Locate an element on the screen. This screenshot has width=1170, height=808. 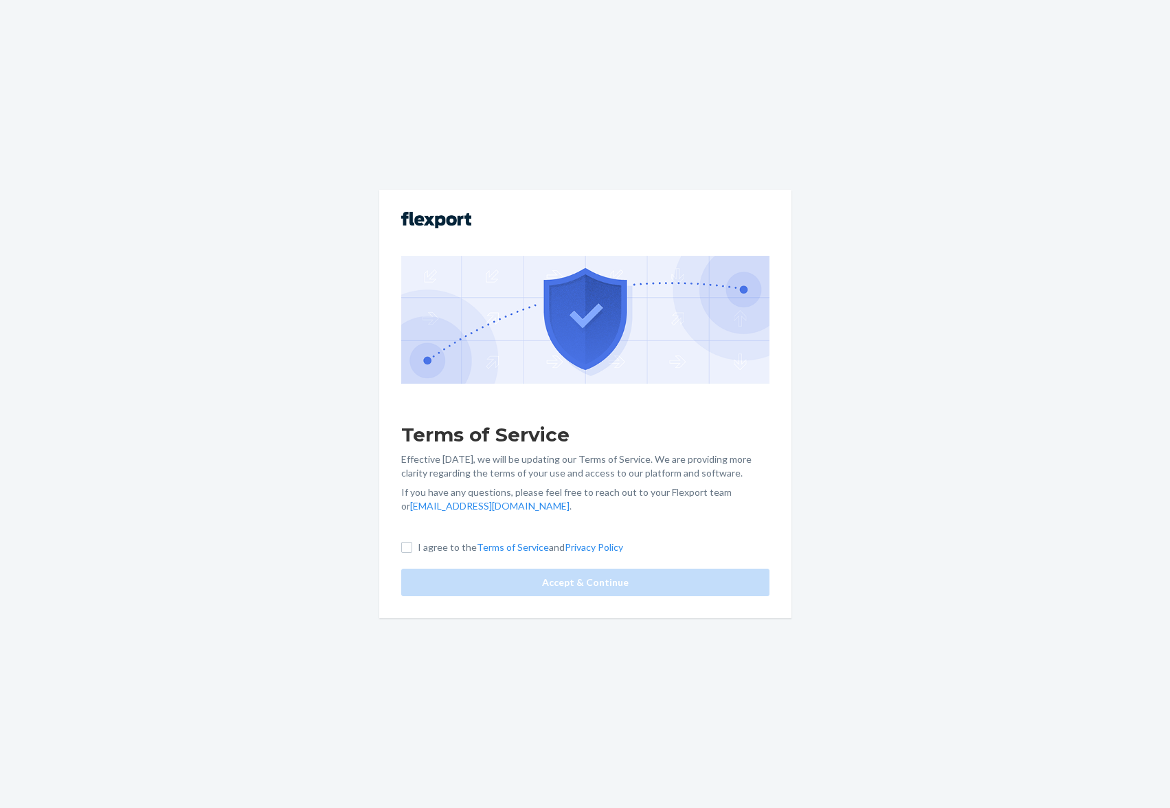
p: I agree to the and is located at coordinates (520, 547).